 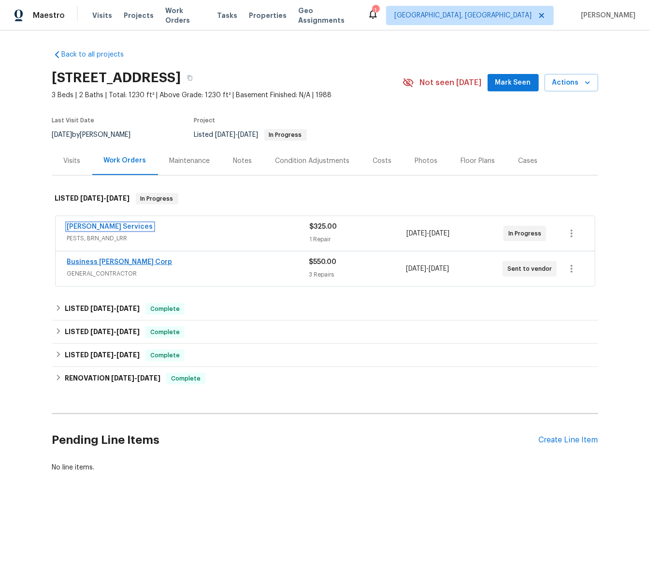 I want to click on span: Project, so click(x=205, y=120).